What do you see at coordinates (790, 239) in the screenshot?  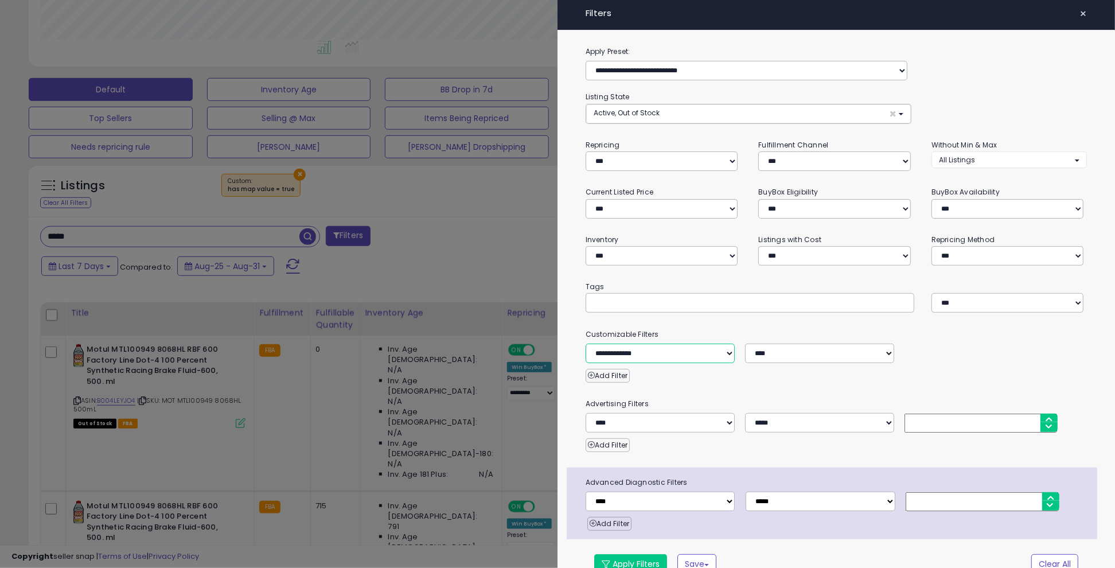 I see `small: Listings with Cost` at bounding box center [790, 239].